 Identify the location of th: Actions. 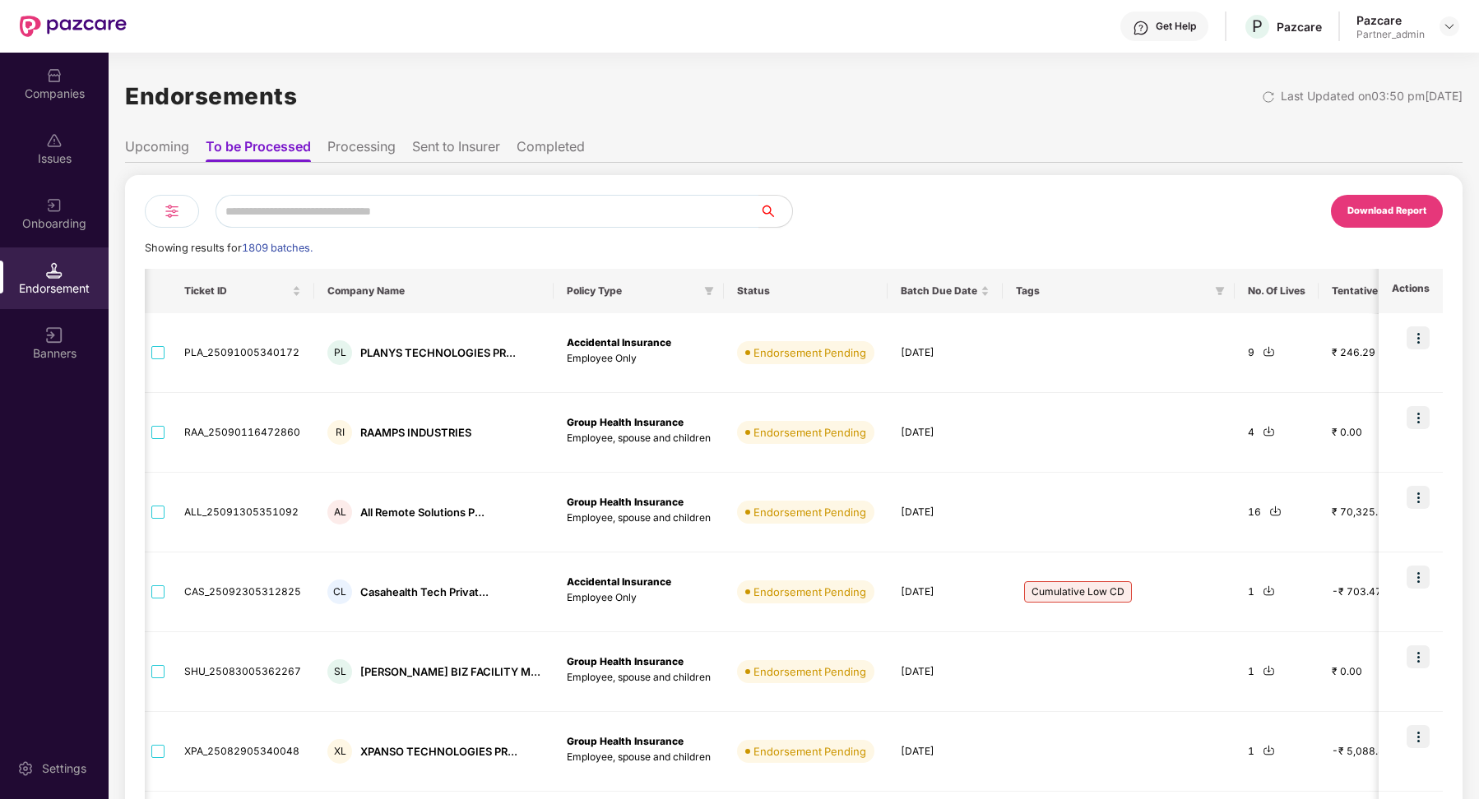
(1410, 291).